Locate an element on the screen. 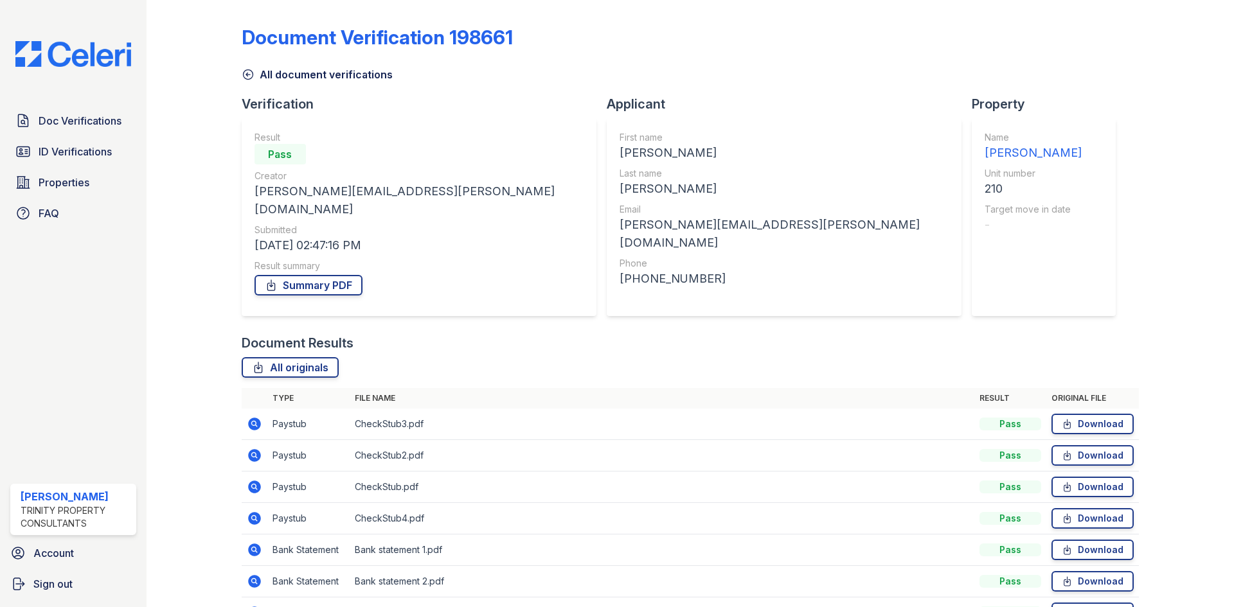 The width and height of the screenshot is (1234, 607). a: All document verifications is located at coordinates (317, 75).